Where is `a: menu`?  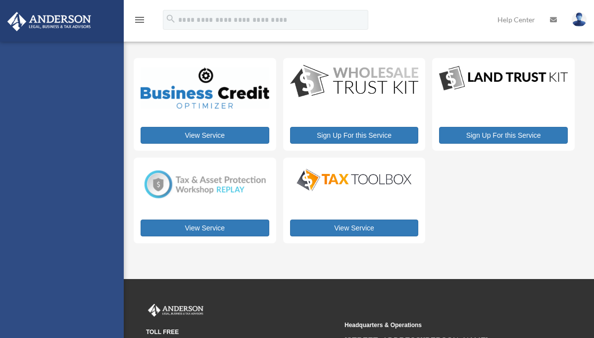 a: menu is located at coordinates (140, 21).